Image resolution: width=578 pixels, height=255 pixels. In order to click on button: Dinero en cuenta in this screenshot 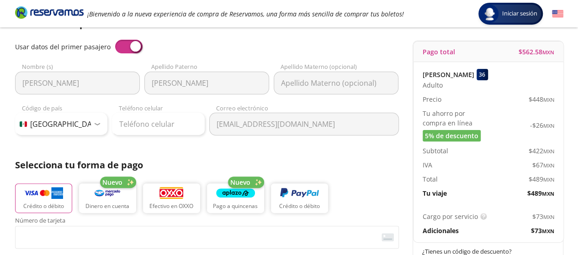, I will do `click(107, 198)`.